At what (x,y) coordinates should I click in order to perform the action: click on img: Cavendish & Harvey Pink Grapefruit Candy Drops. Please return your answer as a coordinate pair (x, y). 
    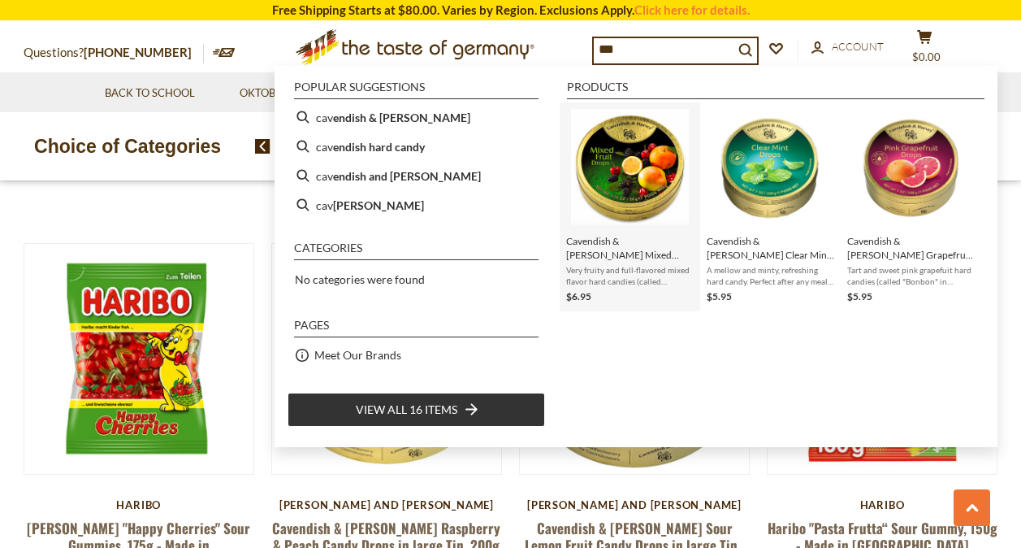
    Looking at the image, I should click on (911, 167).